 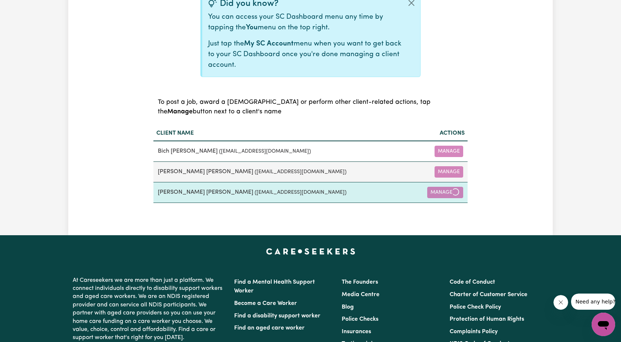 What do you see at coordinates (472, 282) in the screenshot?
I see `a: Code of Conduct` at bounding box center [472, 282].